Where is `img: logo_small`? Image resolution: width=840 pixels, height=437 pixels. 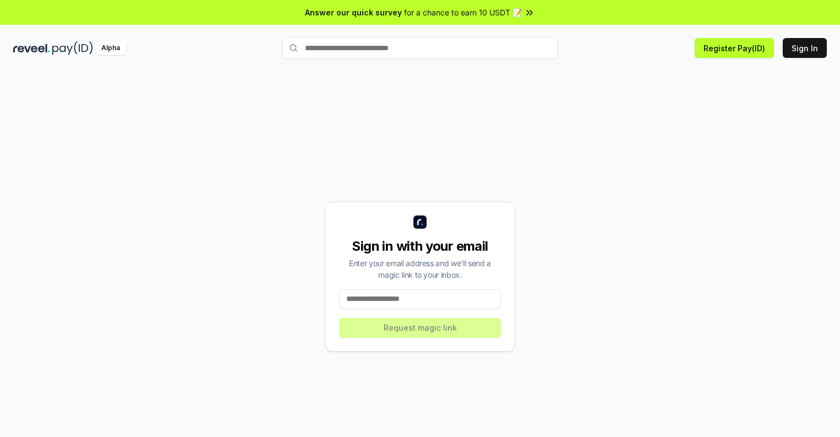 img: logo_small is located at coordinates (420, 222).